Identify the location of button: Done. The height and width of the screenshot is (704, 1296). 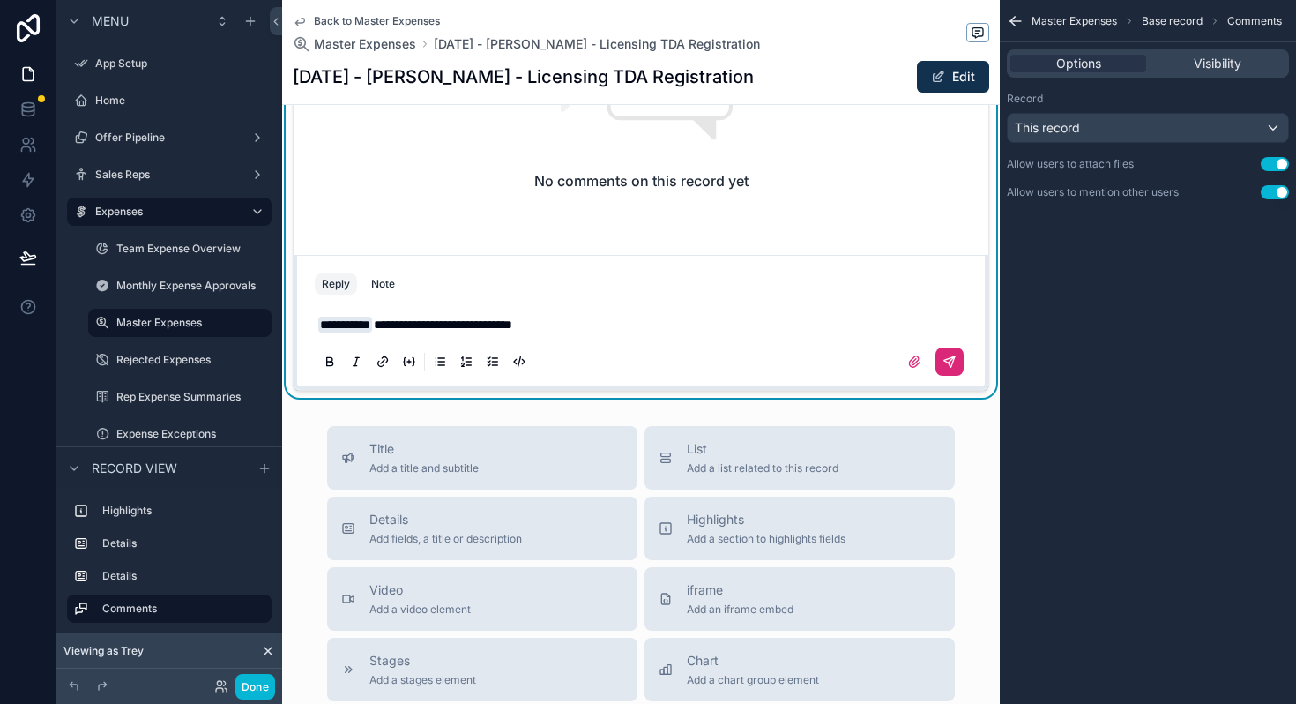
(255, 686).